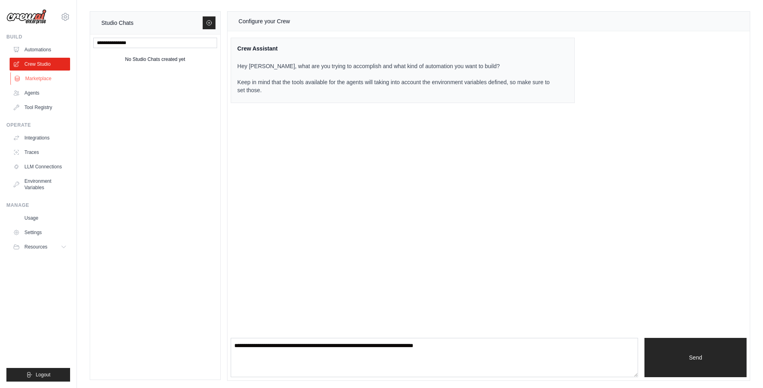 The width and height of the screenshot is (763, 388). What do you see at coordinates (38, 205) in the screenshot?
I see `div: Manage` at bounding box center [38, 205].